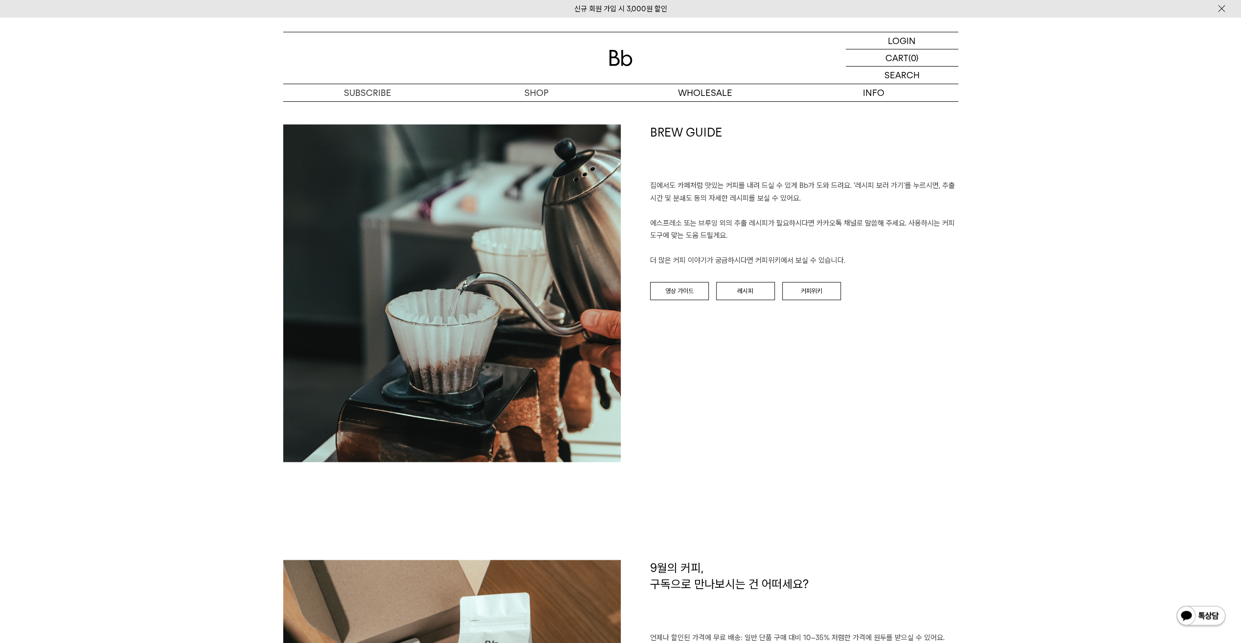  What do you see at coordinates (536, 92) in the screenshot?
I see `a: SHOP` at bounding box center [536, 92].